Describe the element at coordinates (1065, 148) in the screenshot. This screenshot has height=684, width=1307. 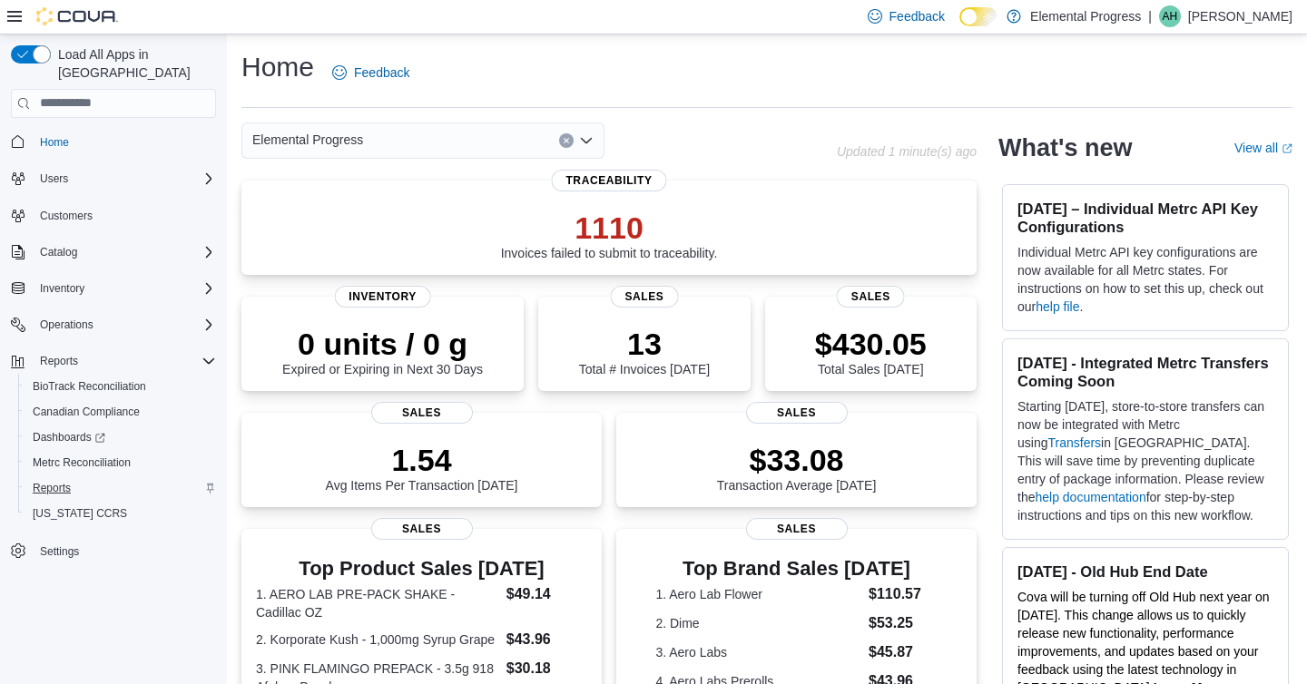
I see `h2: What's new` at that location.